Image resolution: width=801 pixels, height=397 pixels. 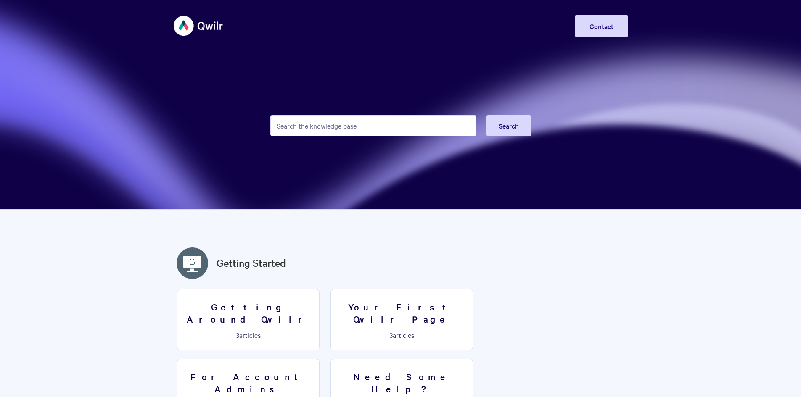 I want to click on h3: For Account Admins, so click(x=248, y=383).